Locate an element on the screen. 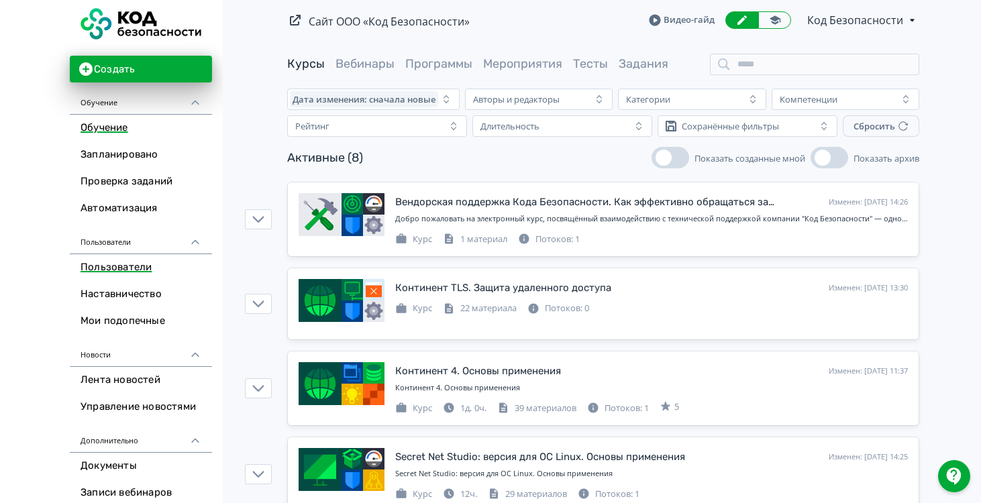 This screenshot has width=981, height=503. img: https://files.teachbase.ru/system/account/56454/logo/medium-3f113473a9c3534d03366862fb48f339.png is located at coordinates (141, 23).